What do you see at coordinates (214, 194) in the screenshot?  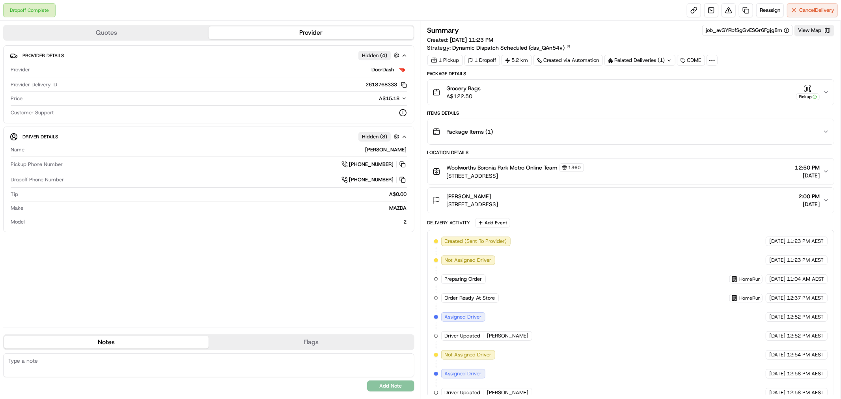 I see `div: A$0.00` at bounding box center [214, 194].